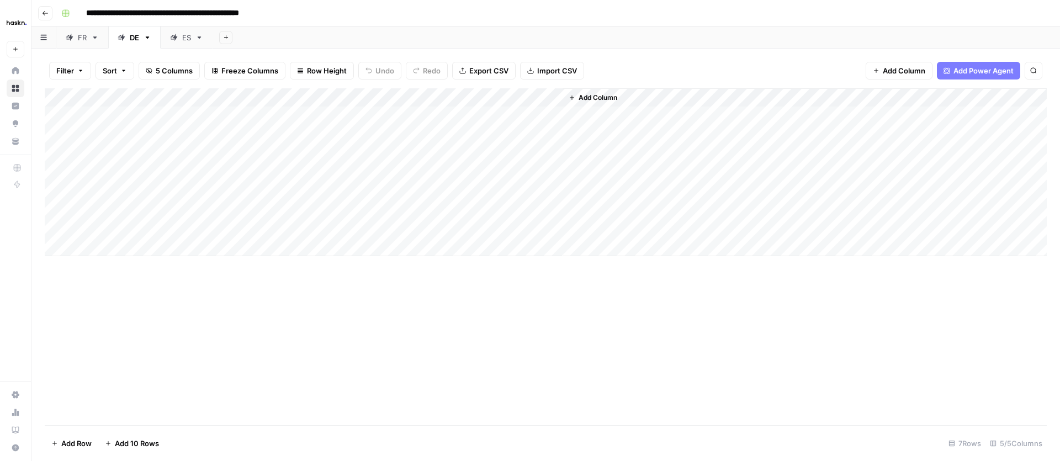 The height and width of the screenshot is (461, 1060). I want to click on button: Add Row, so click(71, 443).